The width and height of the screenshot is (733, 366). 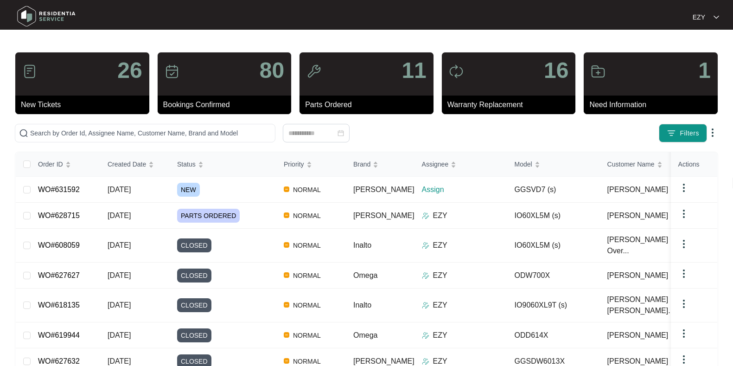 What do you see at coordinates (553, 164) in the screenshot?
I see `th: Model` at bounding box center [553, 164].